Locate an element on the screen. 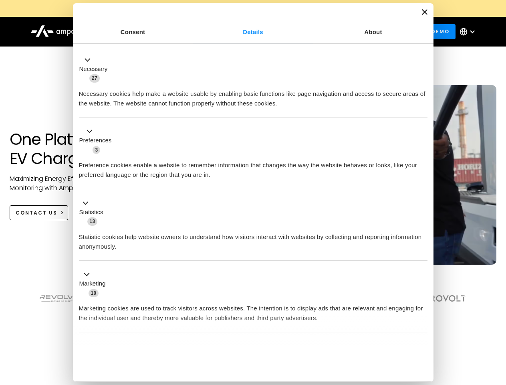  span: 3 is located at coordinates (96, 150).